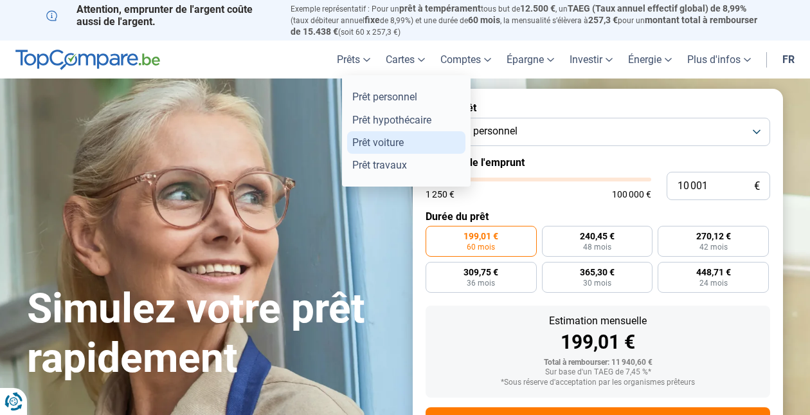  Describe the element at coordinates (714, 247) in the screenshot. I see `span: 42 mois` at that location.